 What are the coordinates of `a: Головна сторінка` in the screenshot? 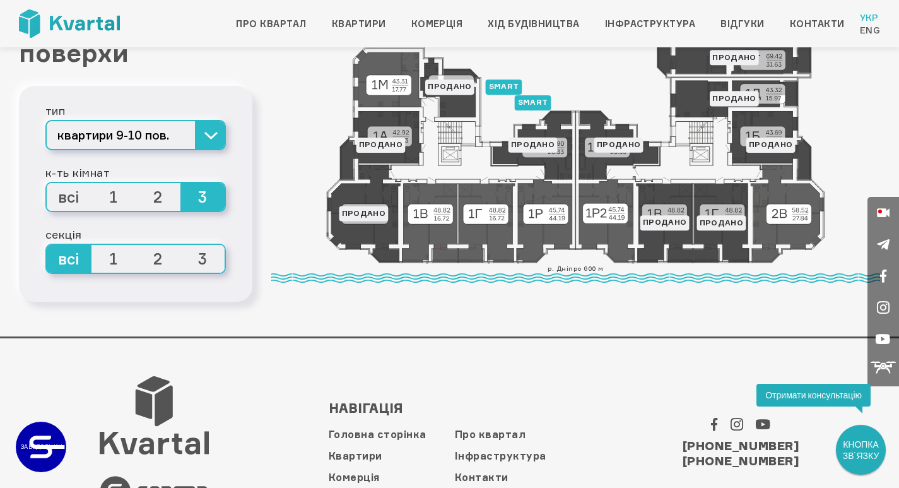 It's located at (377, 434).